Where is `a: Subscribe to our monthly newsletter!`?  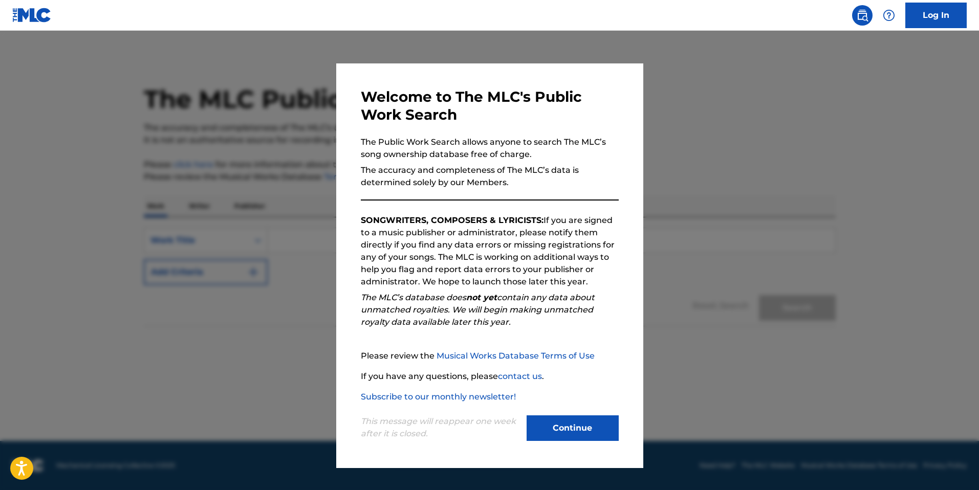
a: Subscribe to our monthly newsletter! is located at coordinates (438, 397).